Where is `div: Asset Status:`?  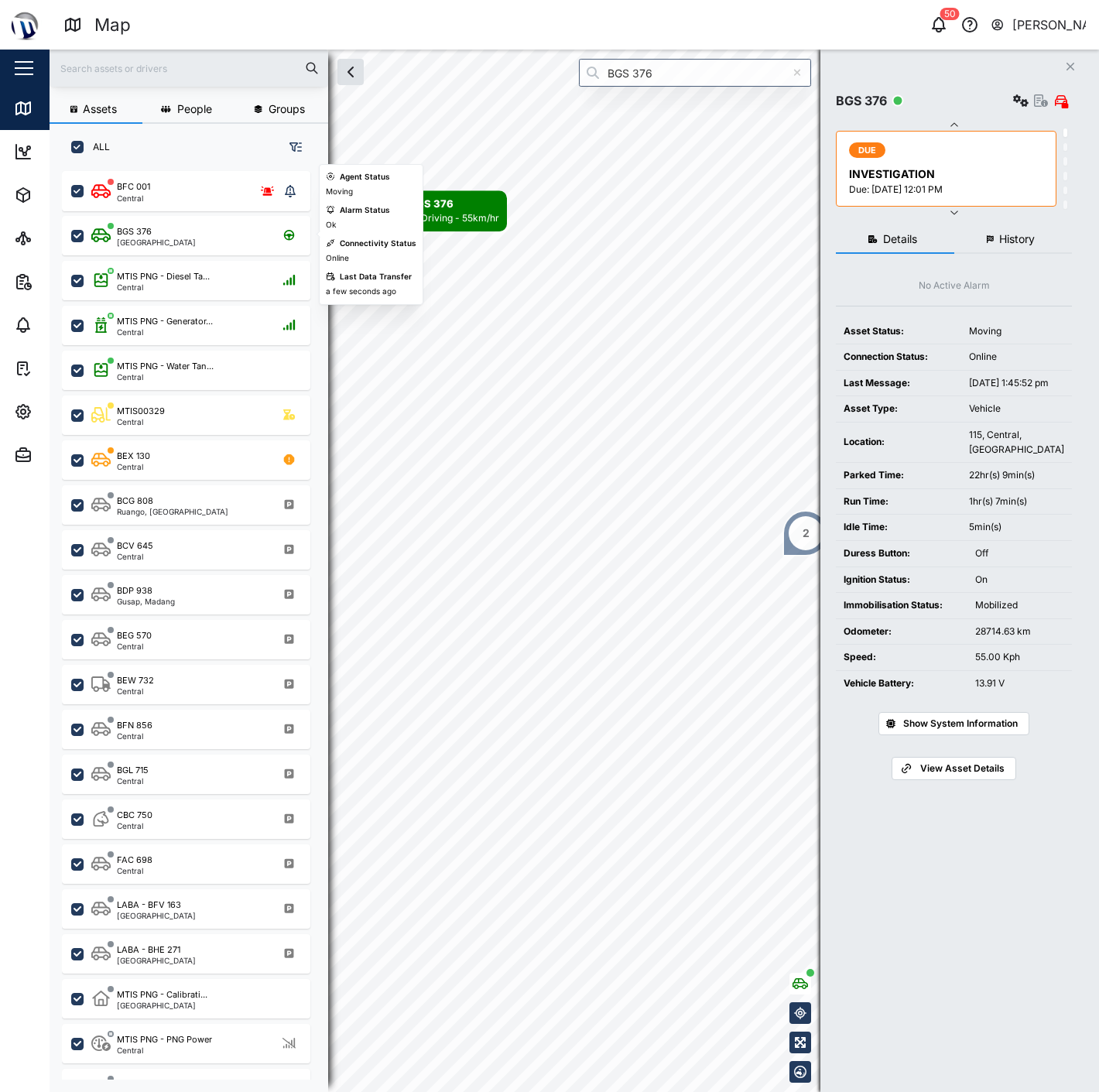
div: Asset Status: is located at coordinates (899, 332).